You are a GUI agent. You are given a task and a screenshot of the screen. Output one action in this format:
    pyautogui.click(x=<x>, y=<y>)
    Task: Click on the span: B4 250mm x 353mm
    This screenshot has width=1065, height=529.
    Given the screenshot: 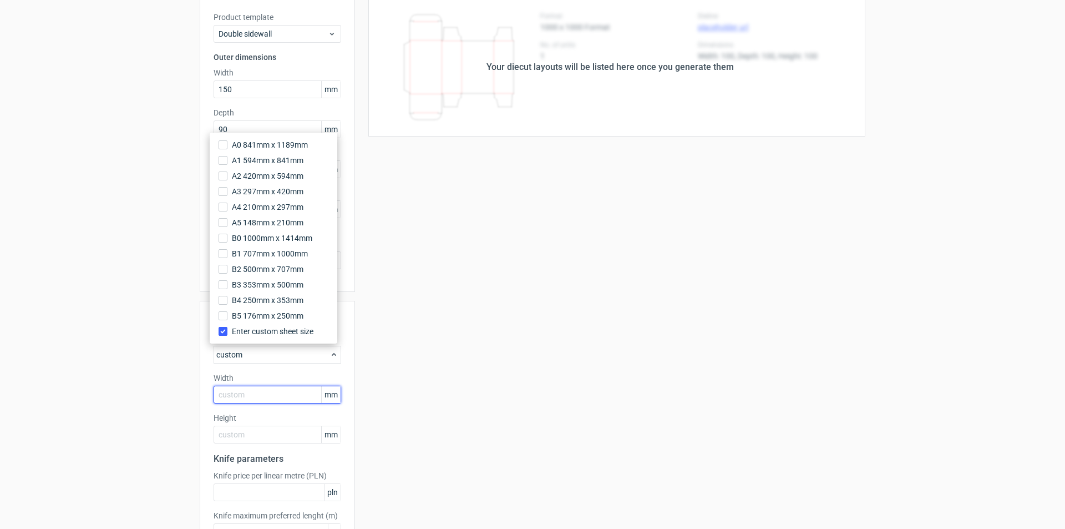 What is the action you would take?
    pyautogui.click(x=267, y=300)
    